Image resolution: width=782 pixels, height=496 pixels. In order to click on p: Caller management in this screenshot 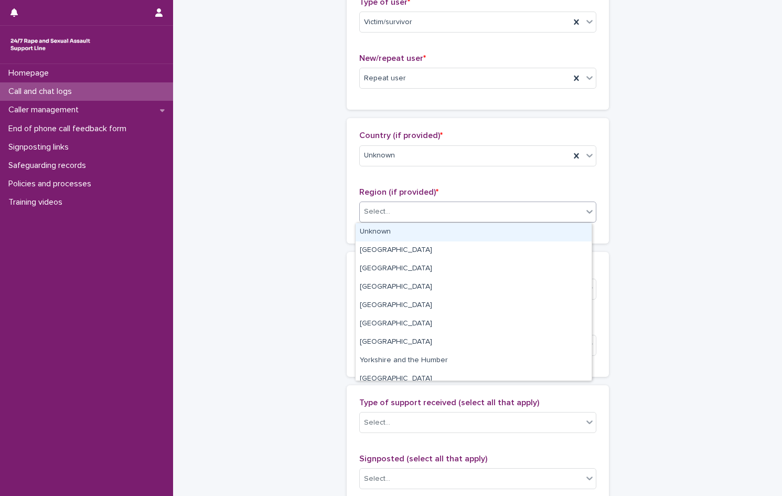, I will do `click(46, 110)`.